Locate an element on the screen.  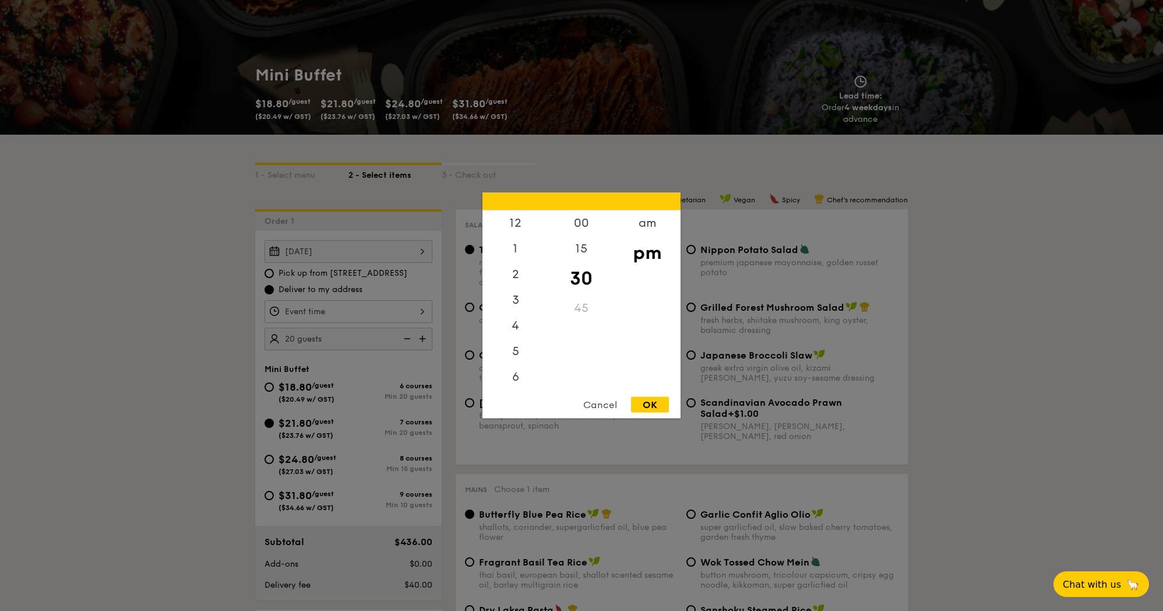
div: 5 is located at coordinates (515, 351).